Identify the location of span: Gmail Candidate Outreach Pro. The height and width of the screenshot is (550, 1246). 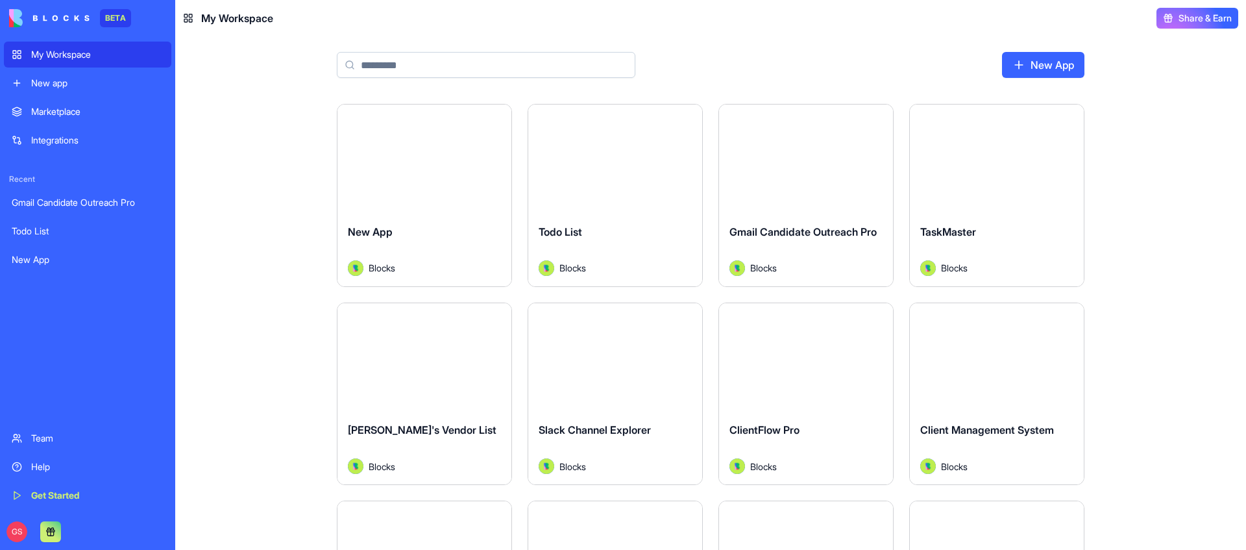
(803, 232).